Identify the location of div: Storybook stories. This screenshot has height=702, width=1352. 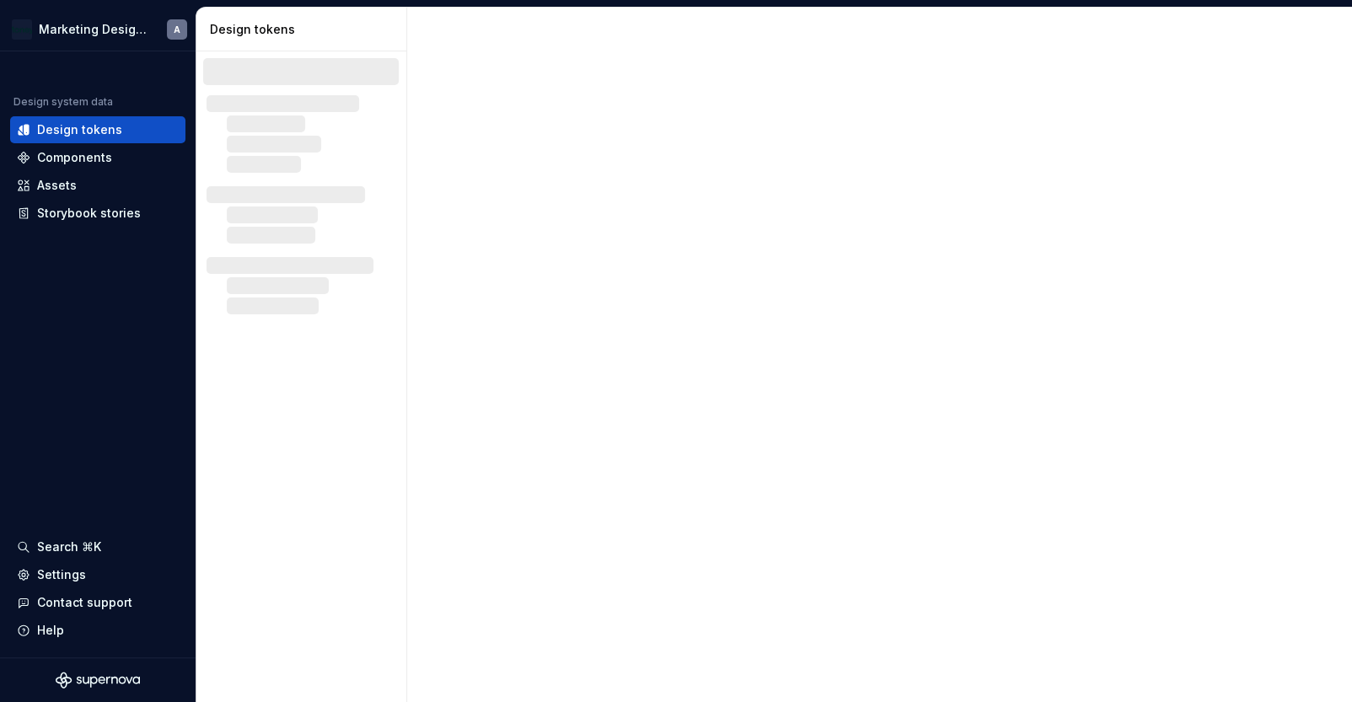
(89, 213).